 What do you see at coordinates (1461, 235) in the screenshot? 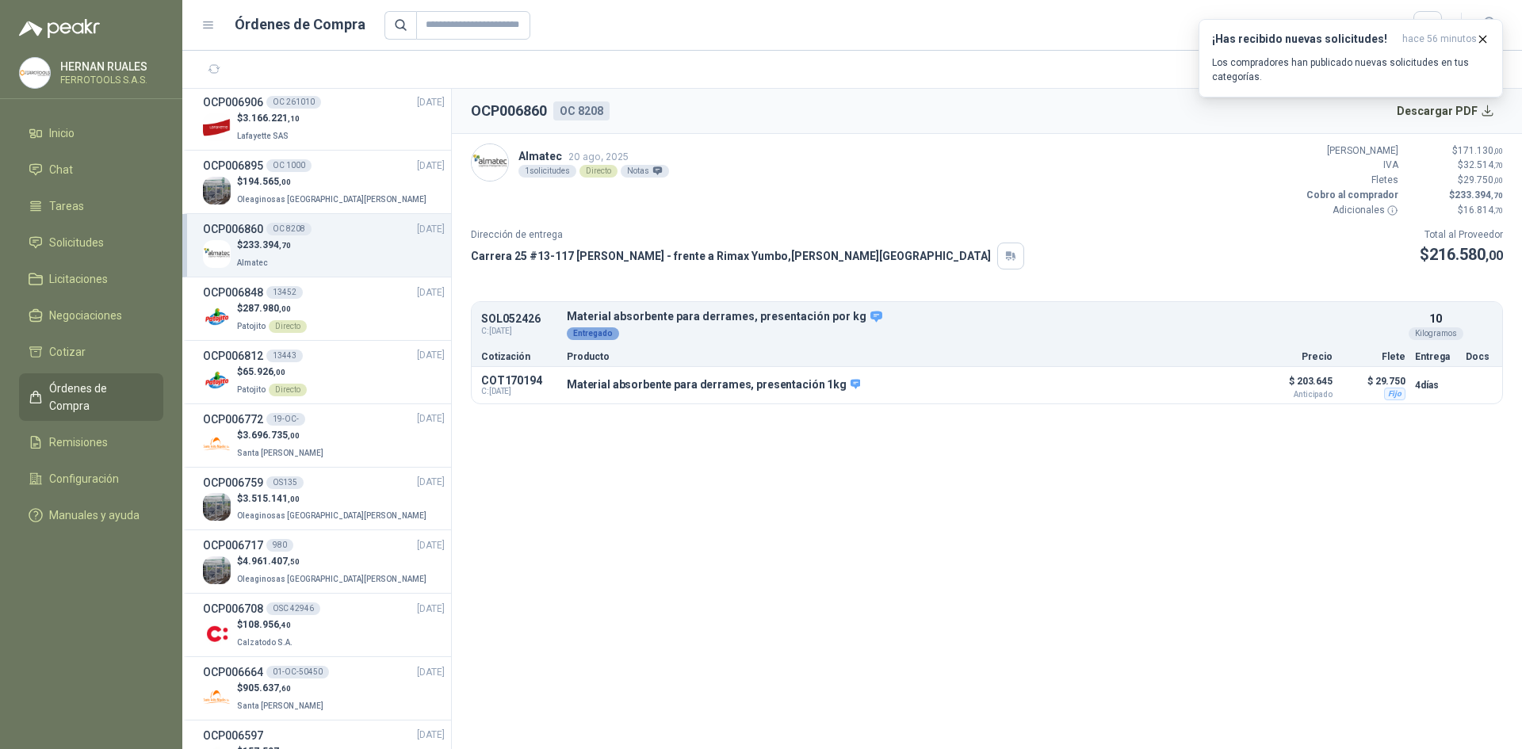
I see `p: Total al Proveedor` at bounding box center [1461, 235].